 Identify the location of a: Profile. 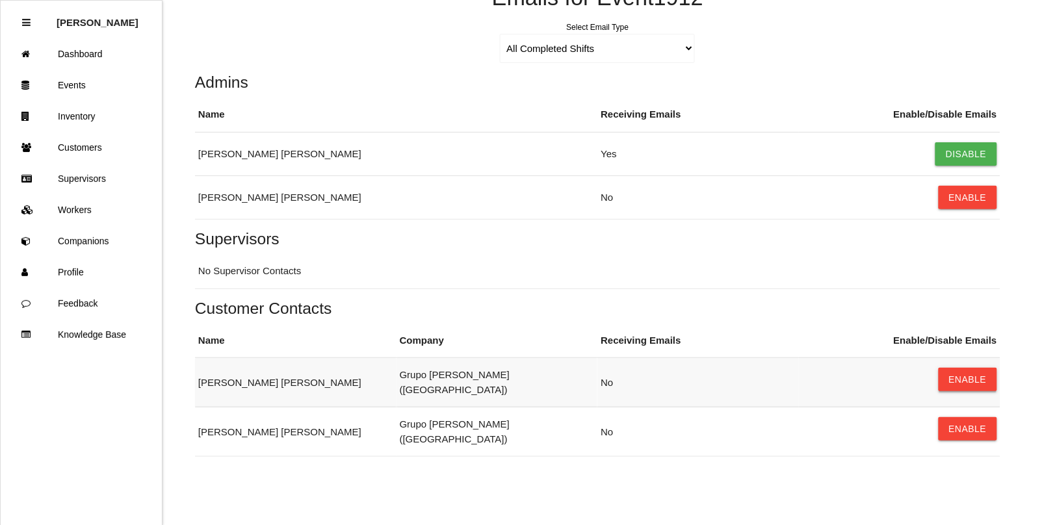
(81, 272).